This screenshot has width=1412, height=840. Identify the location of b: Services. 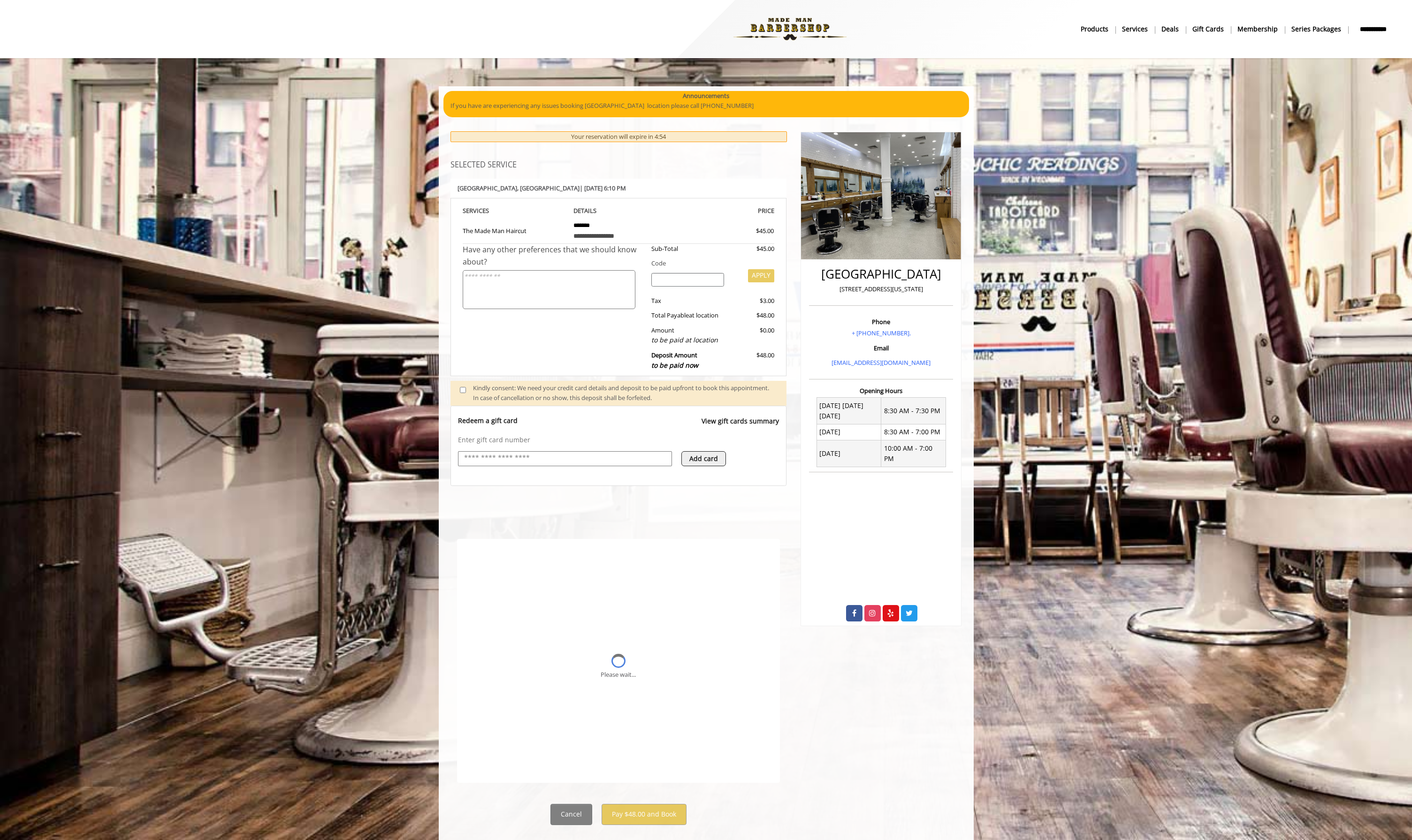
(1134, 29).